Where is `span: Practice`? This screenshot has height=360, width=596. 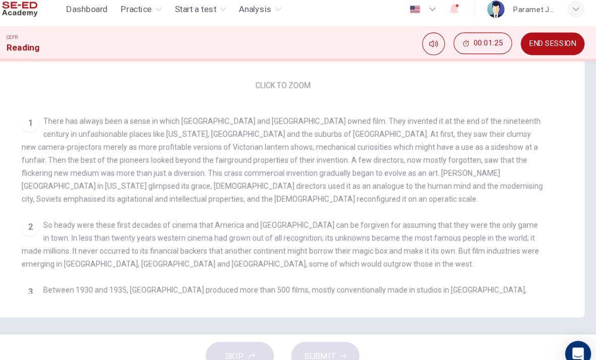
span: Practice is located at coordinates (162, 16).